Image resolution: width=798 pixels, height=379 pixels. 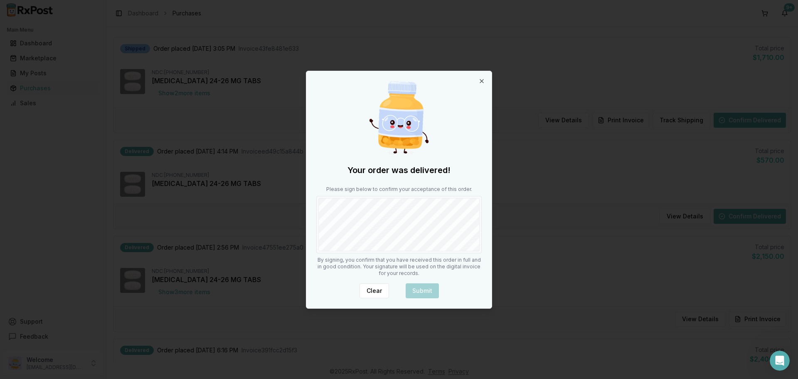 I want to click on img: Happy Pill Bottle, so click(x=399, y=118).